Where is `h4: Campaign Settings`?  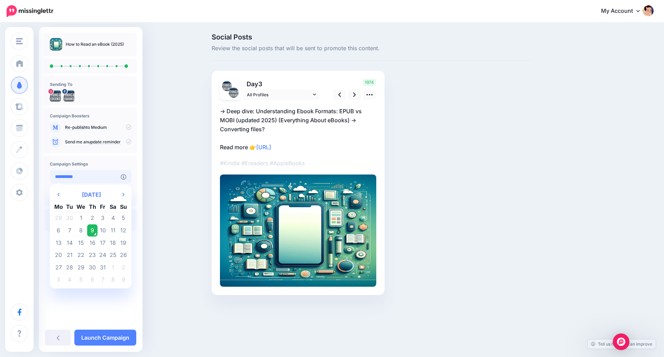
h4: Campaign Settings is located at coordinates (91, 164).